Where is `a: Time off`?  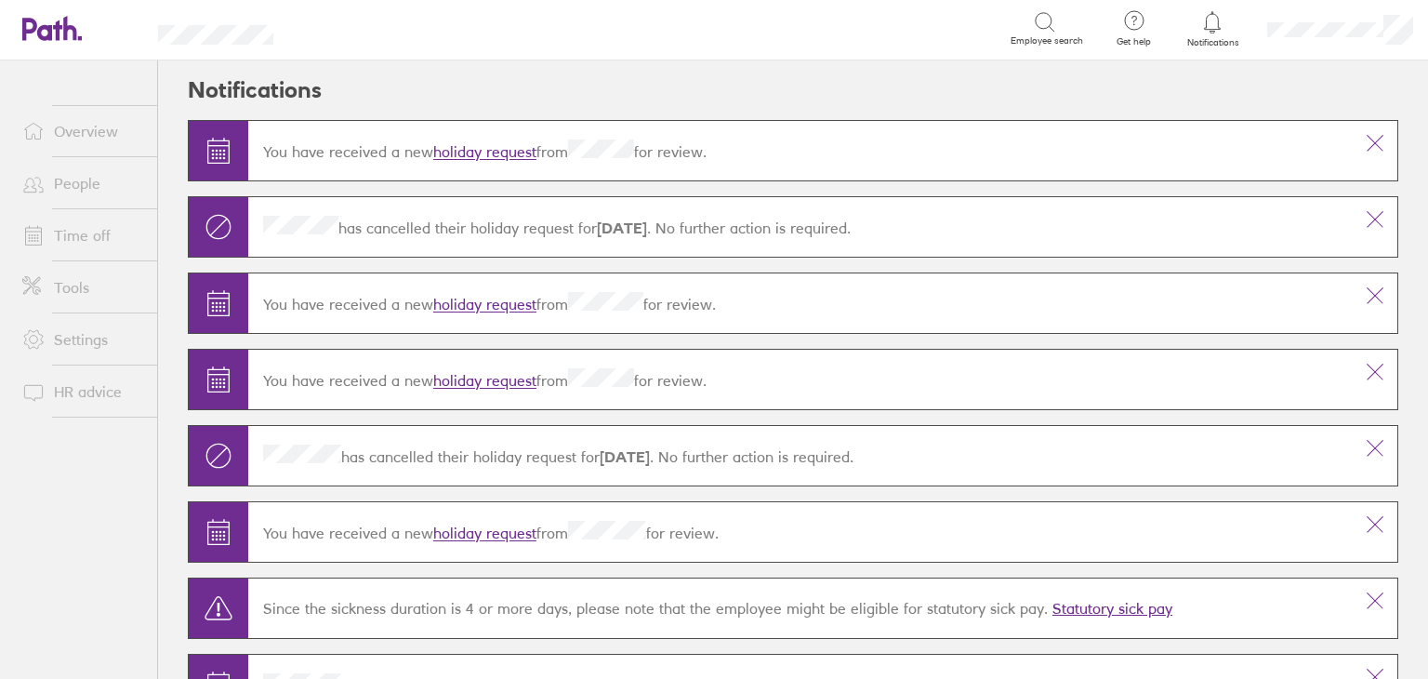 a: Time off is located at coordinates (82, 235).